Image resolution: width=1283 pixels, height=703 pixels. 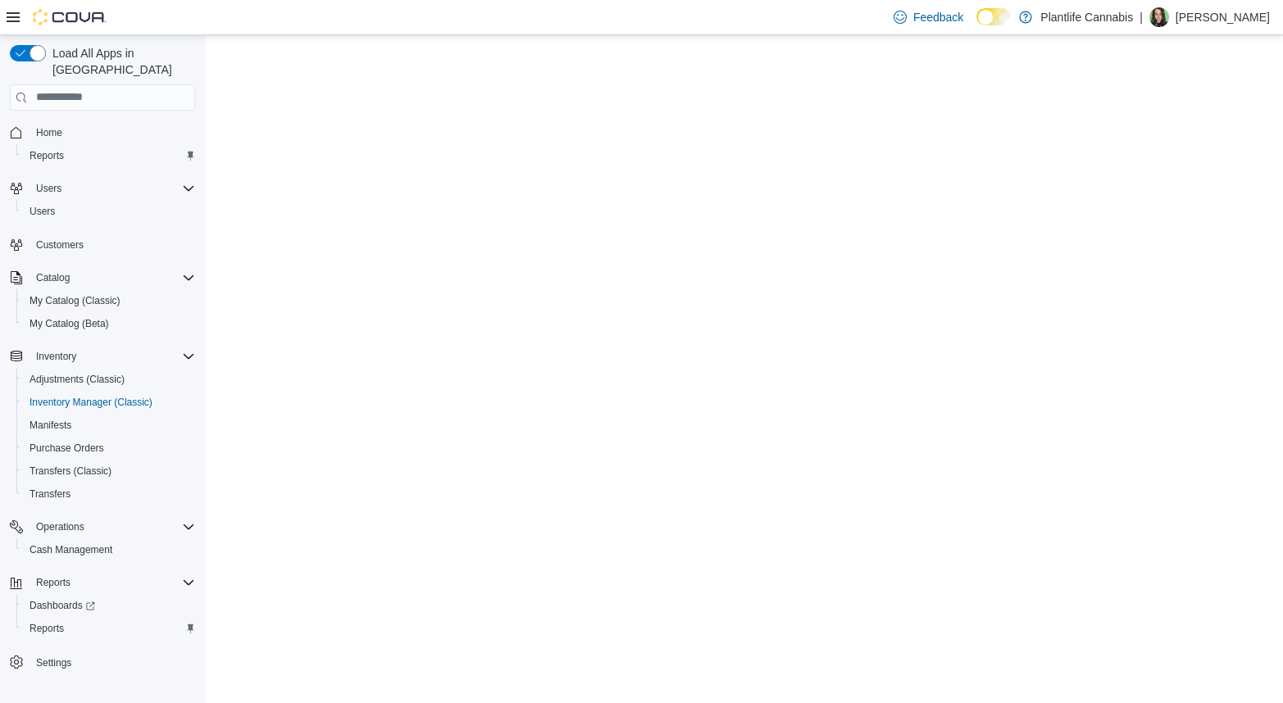 What do you see at coordinates (109, 324) in the screenshot?
I see `button: My Catalog (Beta)` at bounding box center [109, 324].